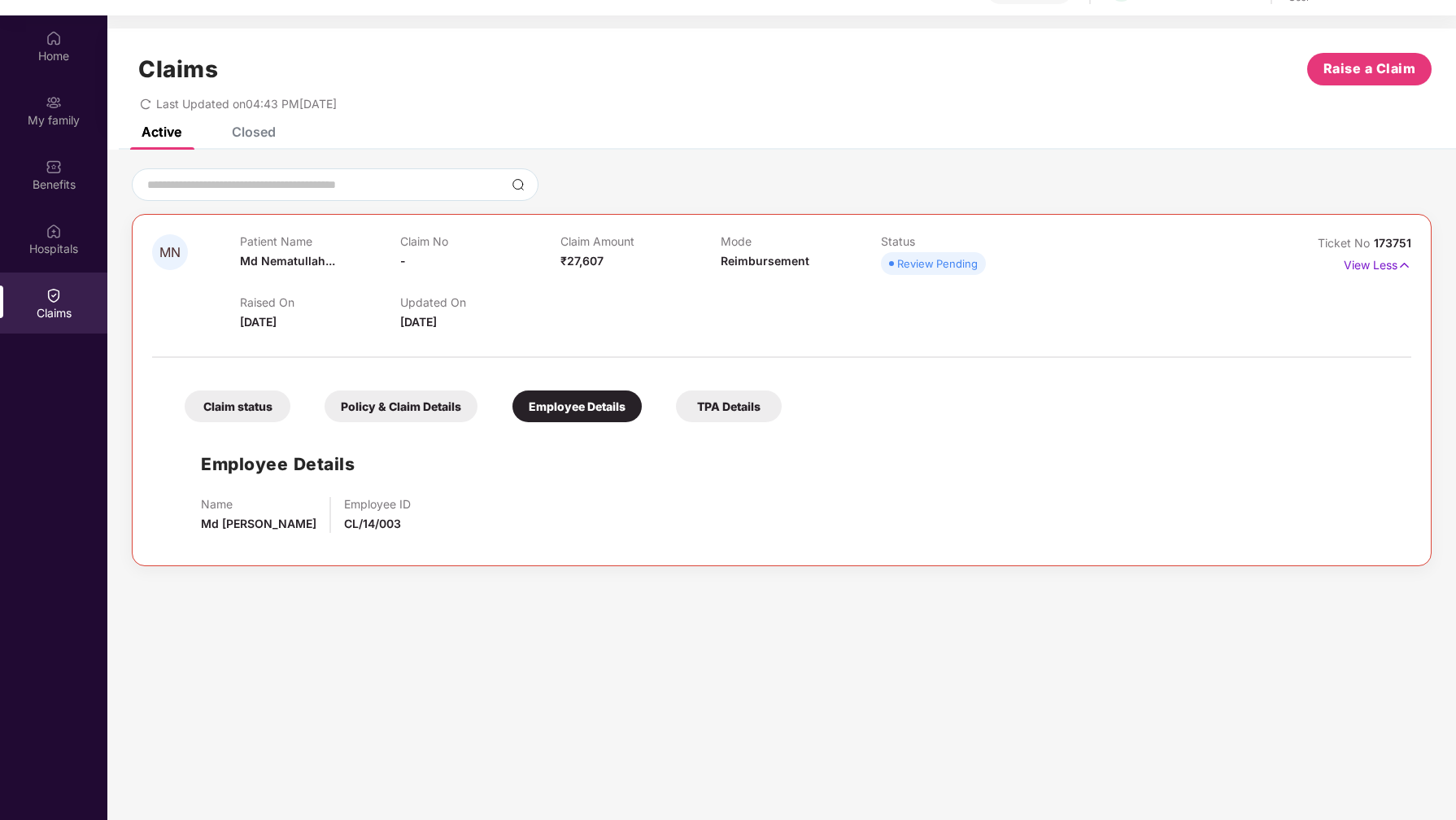 Image resolution: width=1456 pixels, height=820 pixels. I want to click on span: Md Nematullah..., so click(287, 260).